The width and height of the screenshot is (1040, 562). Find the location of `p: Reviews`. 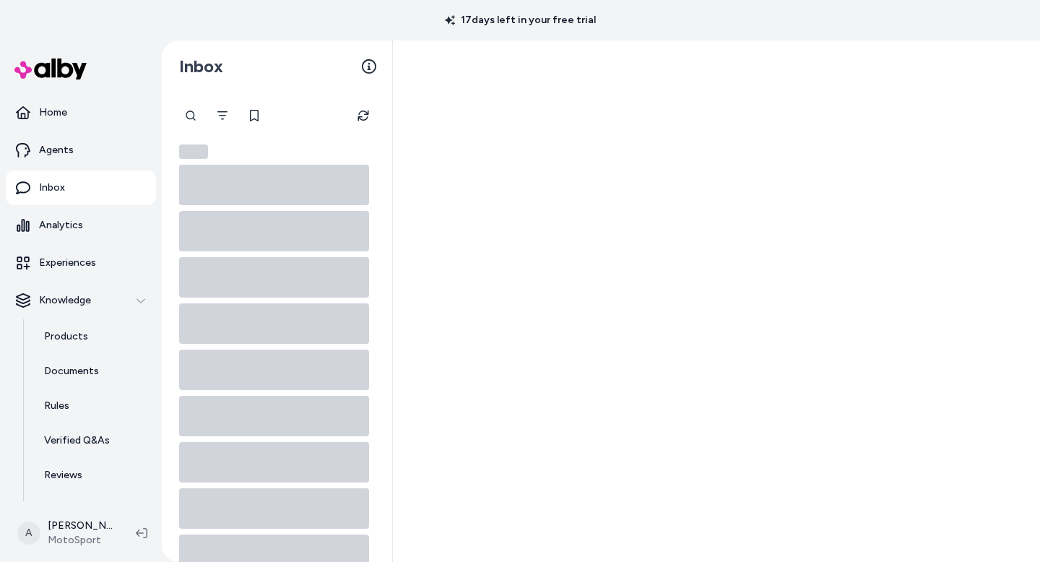

p: Reviews is located at coordinates (63, 475).